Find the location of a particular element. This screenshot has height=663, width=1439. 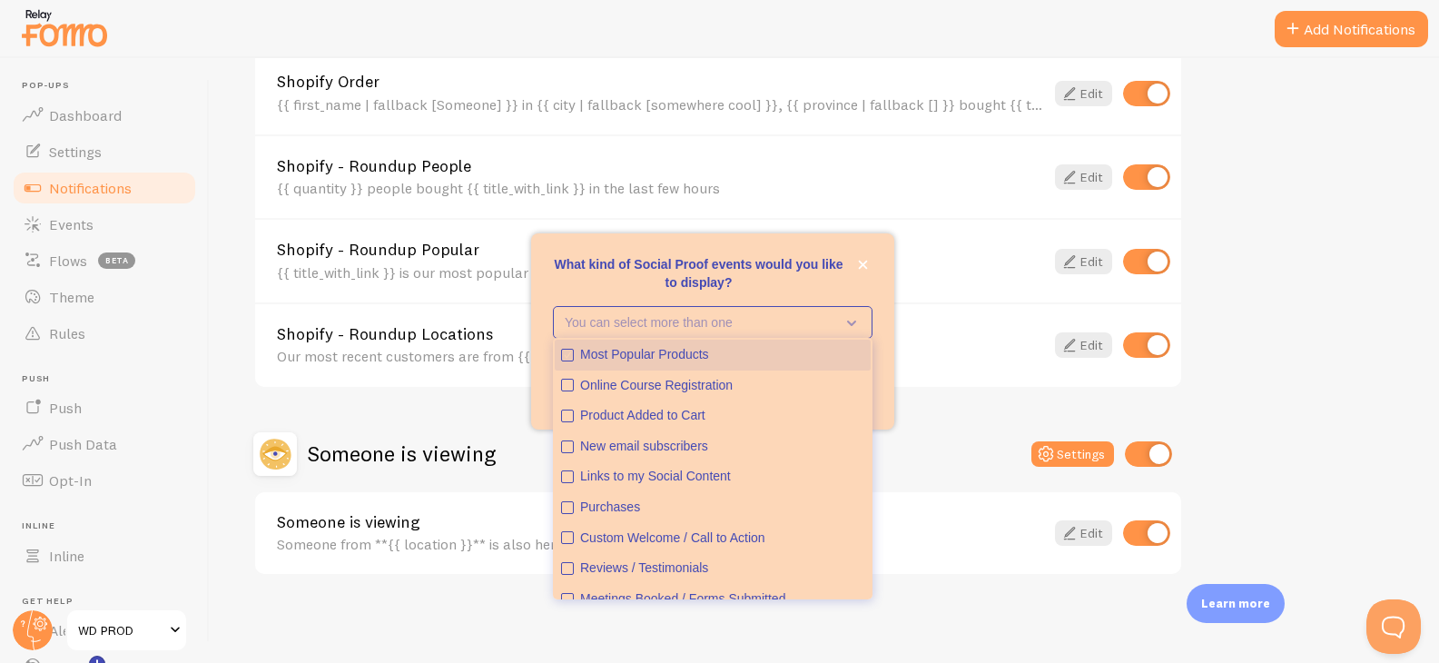

a: Shopify Order is located at coordinates (660, 82).